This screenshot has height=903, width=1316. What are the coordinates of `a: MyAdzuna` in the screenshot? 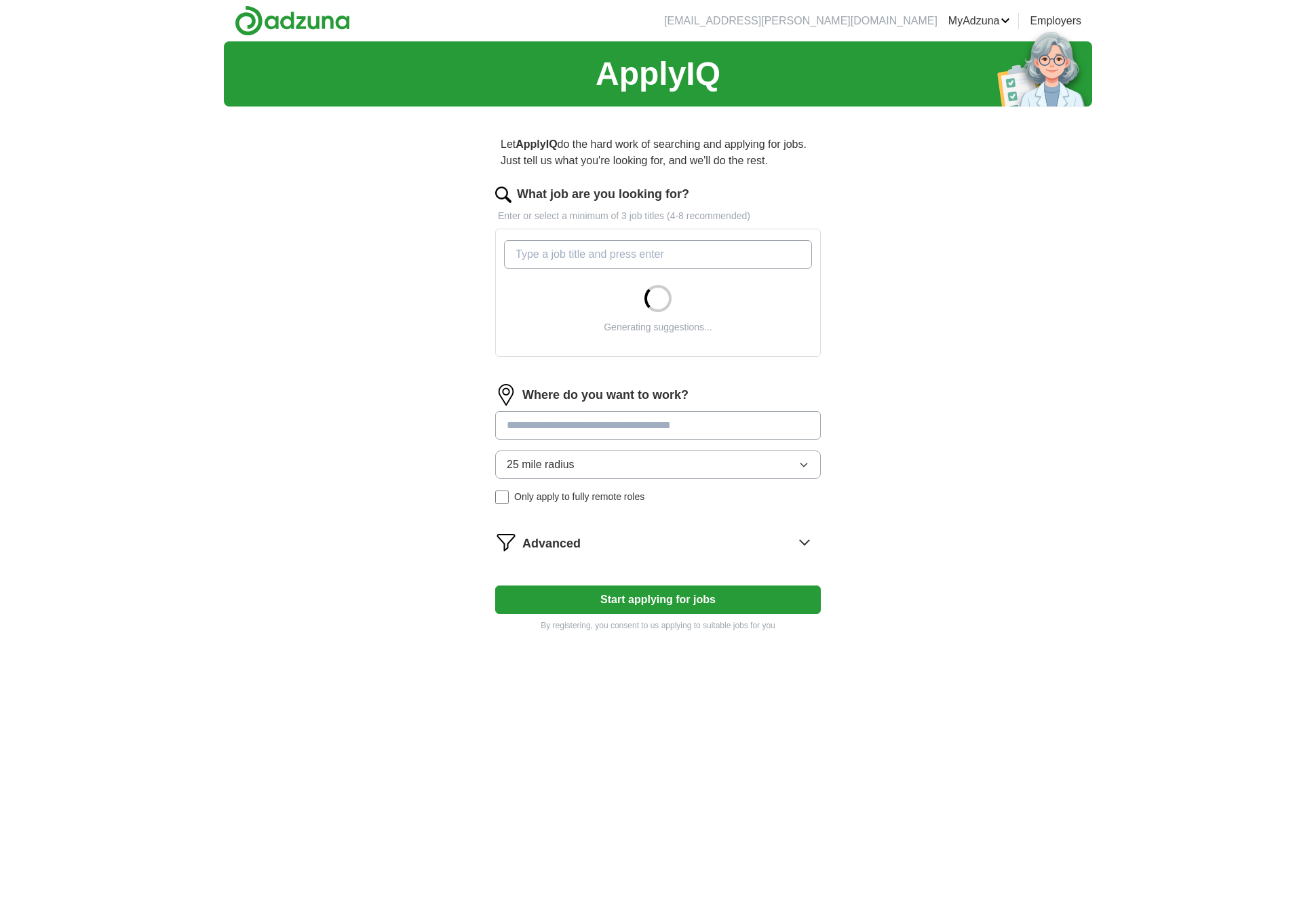 It's located at (979, 21).